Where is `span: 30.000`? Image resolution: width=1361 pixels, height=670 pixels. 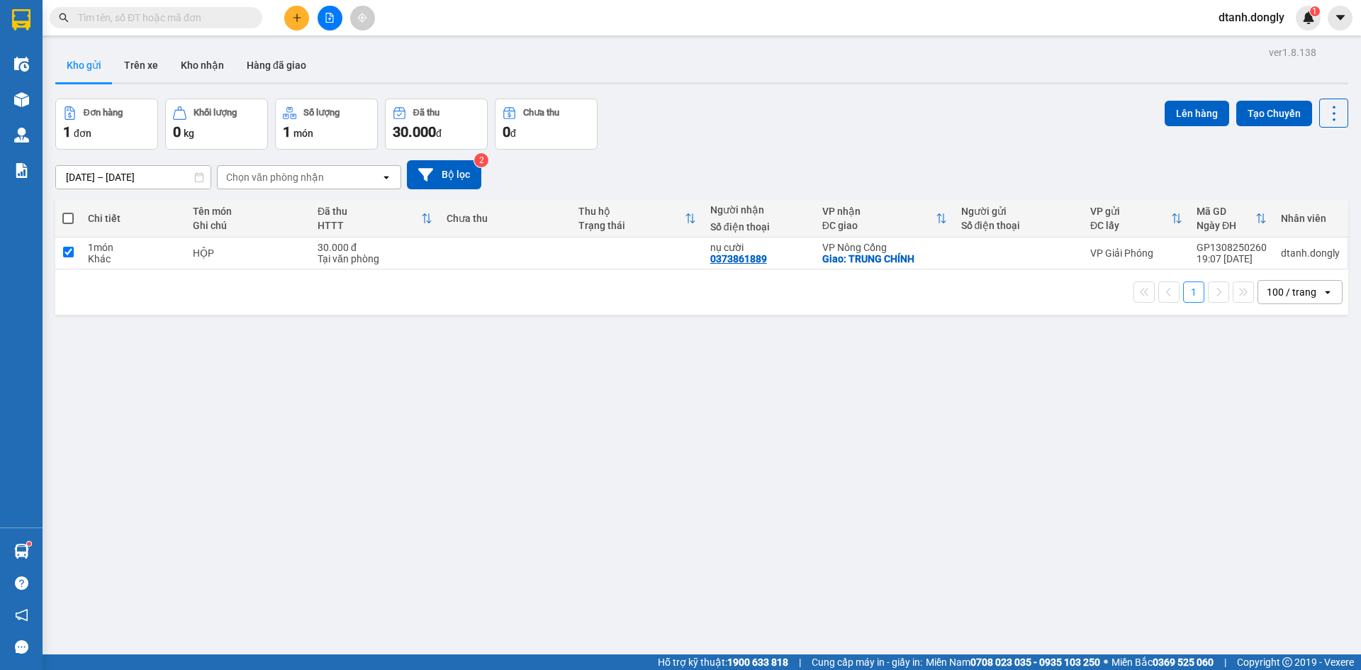
span: 30.000 is located at coordinates (414, 132).